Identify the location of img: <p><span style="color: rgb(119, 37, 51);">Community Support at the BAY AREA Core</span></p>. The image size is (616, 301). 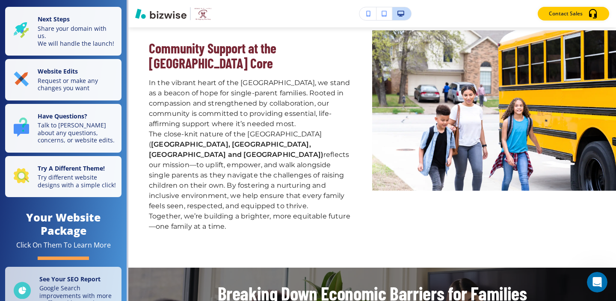
(494, 110).